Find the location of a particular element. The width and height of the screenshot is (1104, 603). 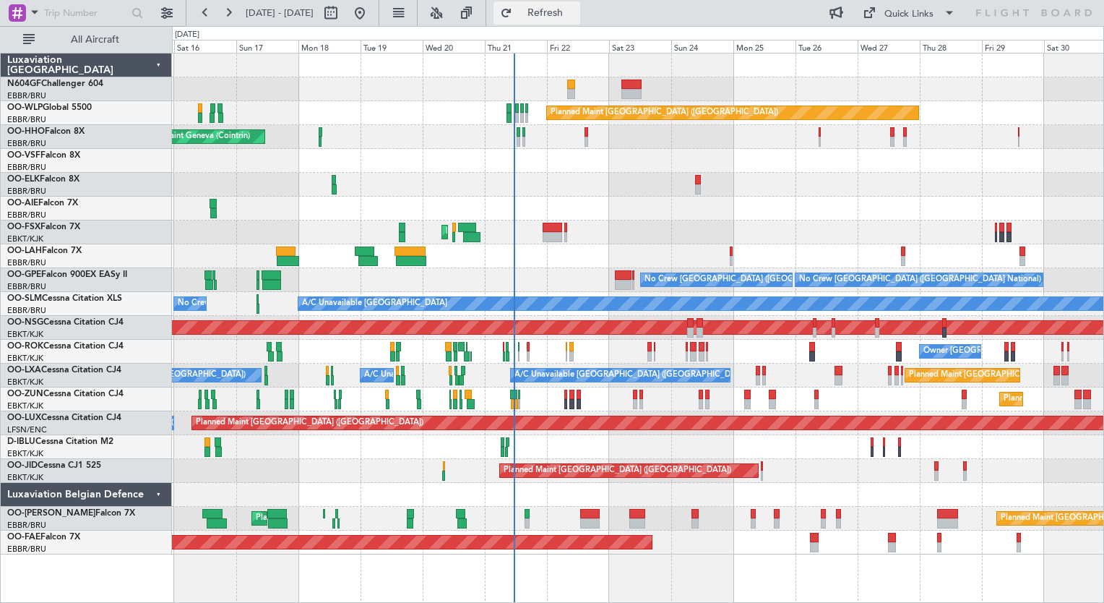

span: OO-LAH is located at coordinates (25, 251).